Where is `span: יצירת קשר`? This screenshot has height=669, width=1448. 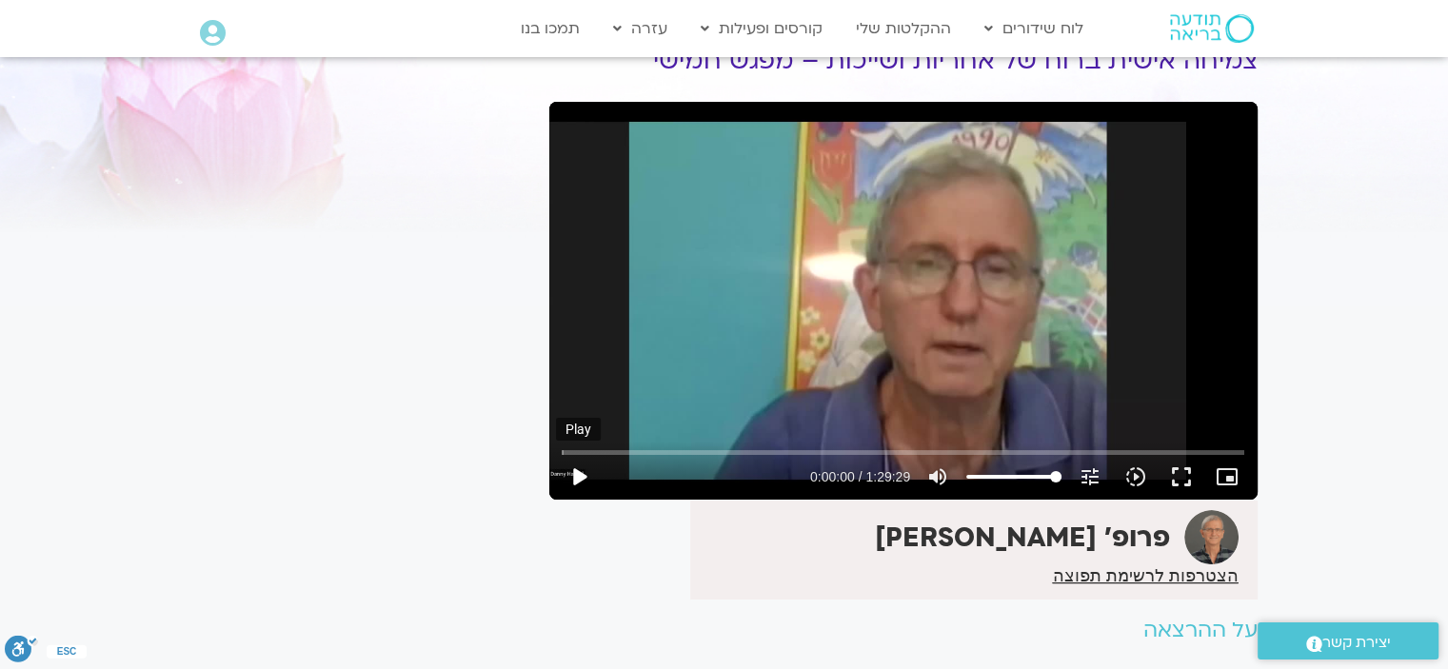
span: יצירת קשר is located at coordinates (1357, 643).